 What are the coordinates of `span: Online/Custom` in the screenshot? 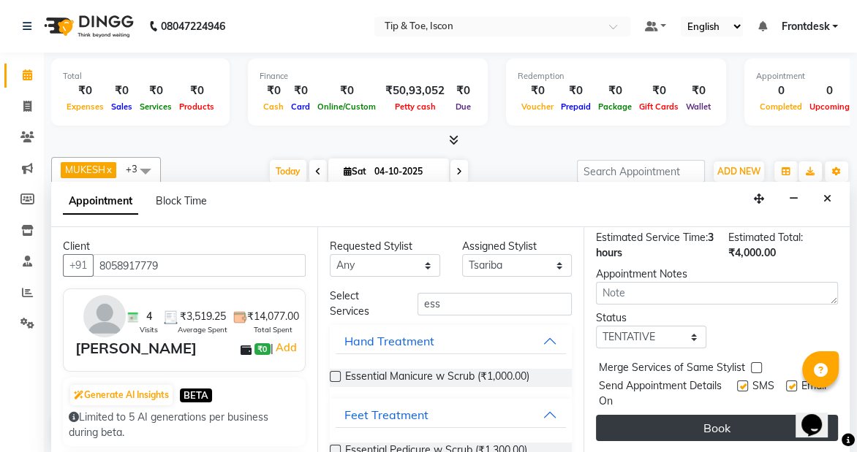 It's located at (346, 107).